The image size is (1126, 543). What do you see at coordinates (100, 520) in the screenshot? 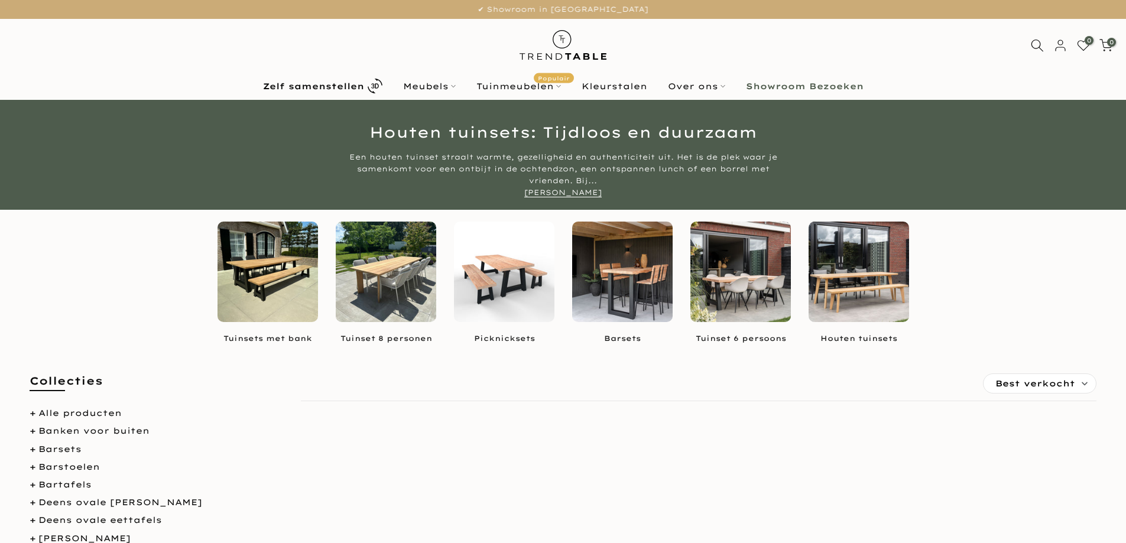
I see `a: Deens ovale eettafels` at bounding box center [100, 520].